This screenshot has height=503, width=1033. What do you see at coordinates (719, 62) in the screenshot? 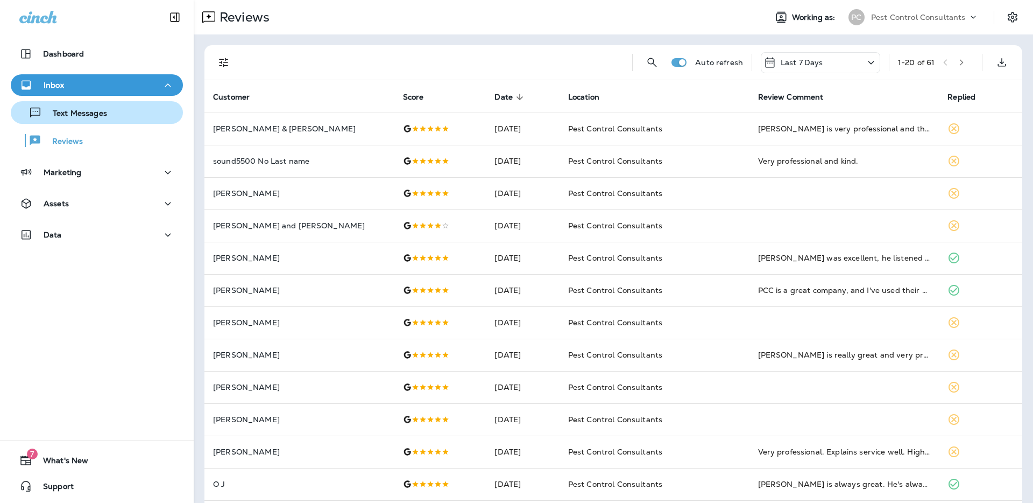
I see `p: Auto refresh` at bounding box center [719, 62].